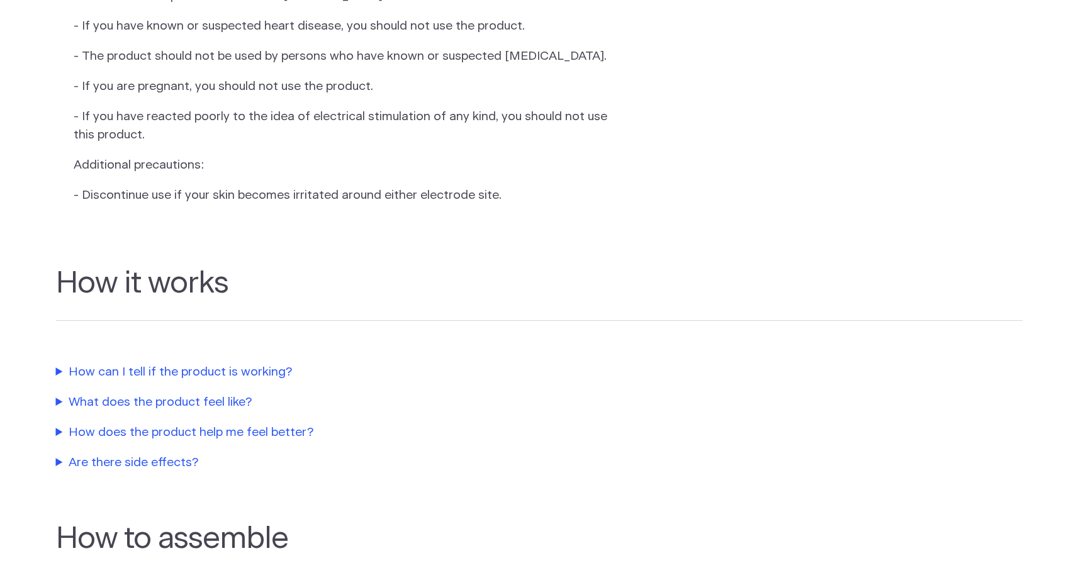  I want to click on p: - Discontinue use if your skin becomes irritated around either electrode site., so click(352, 196).